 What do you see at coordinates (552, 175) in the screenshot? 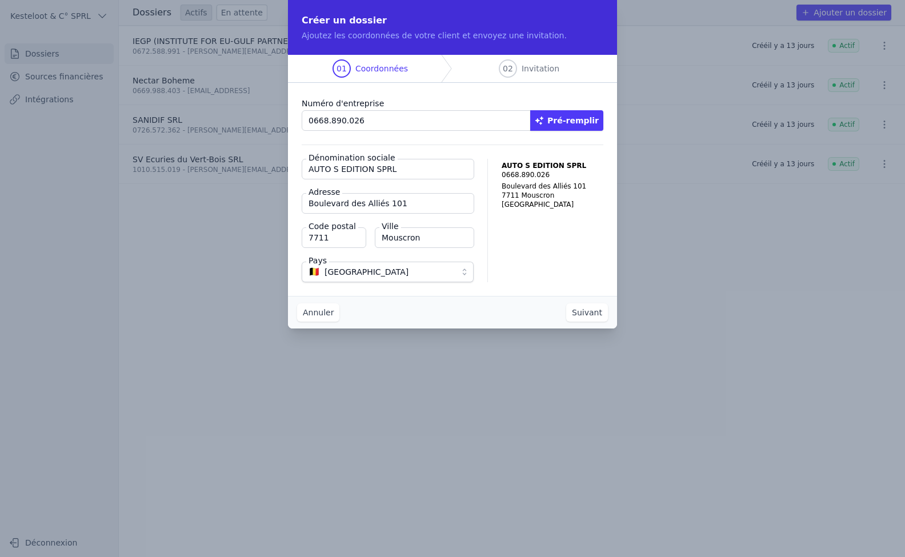
I see `p: 0668.890.026` at bounding box center [552, 175].